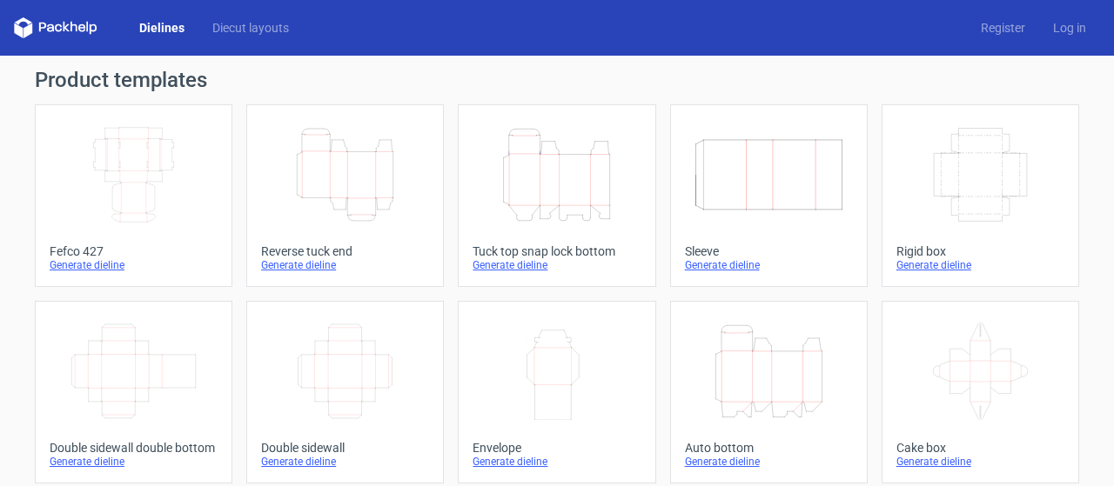  What do you see at coordinates (345, 251) in the screenshot?
I see `div: Reverse tuck end` at bounding box center [345, 251].